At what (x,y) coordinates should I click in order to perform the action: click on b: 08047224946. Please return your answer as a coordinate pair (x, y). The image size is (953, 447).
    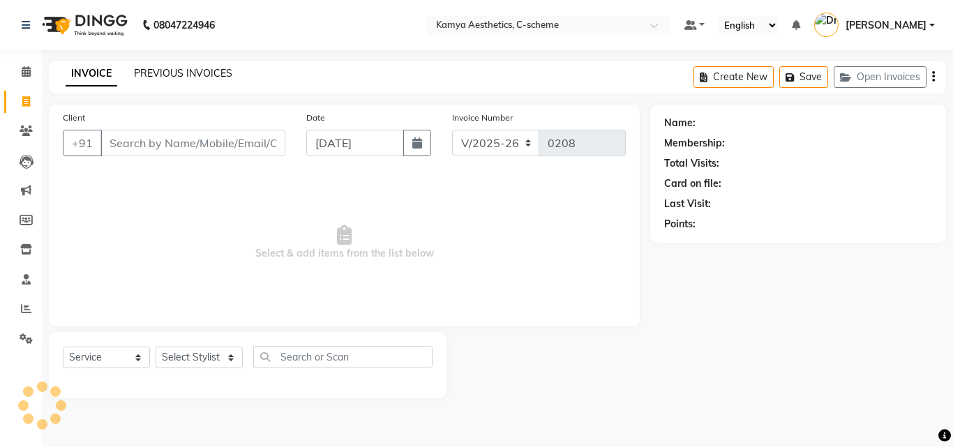
    Looking at the image, I should click on (184, 25).